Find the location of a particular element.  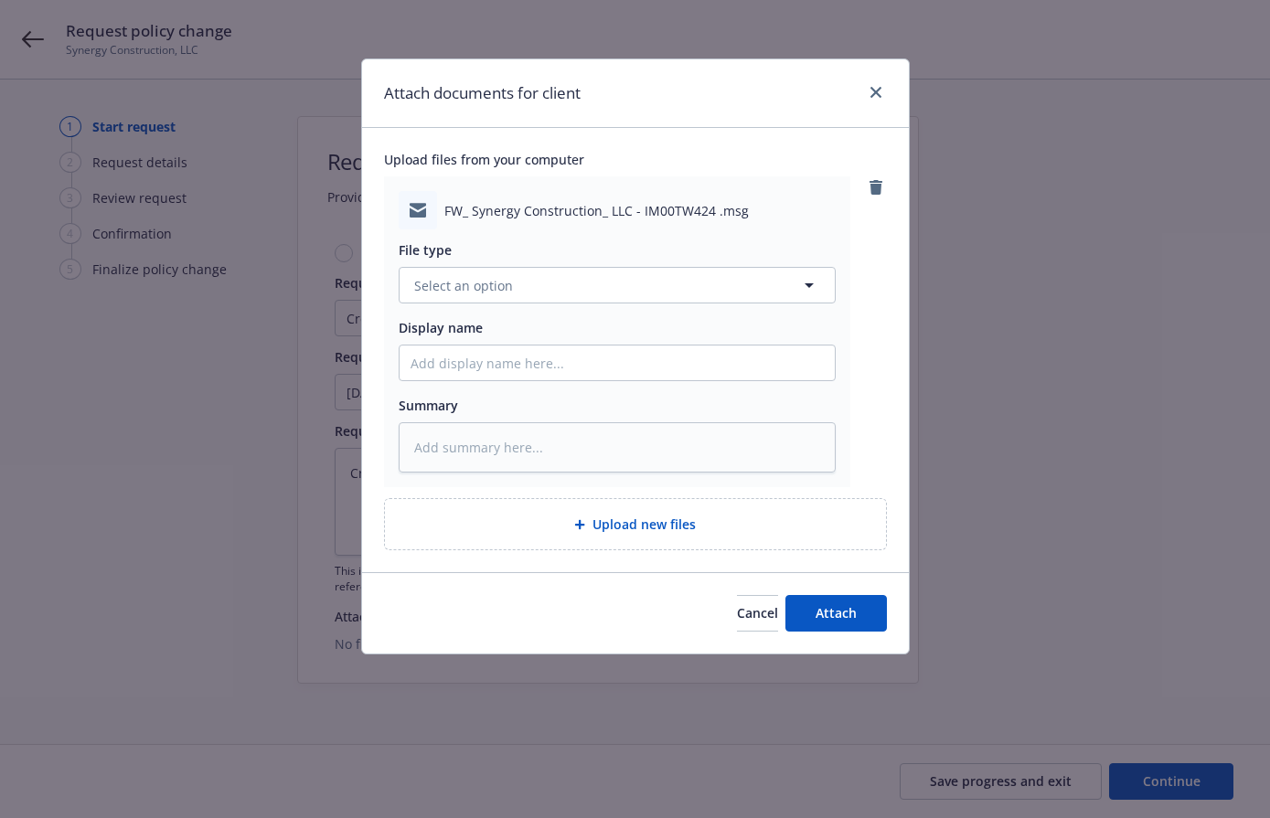

div: Upload new files is located at coordinates (635, 524).